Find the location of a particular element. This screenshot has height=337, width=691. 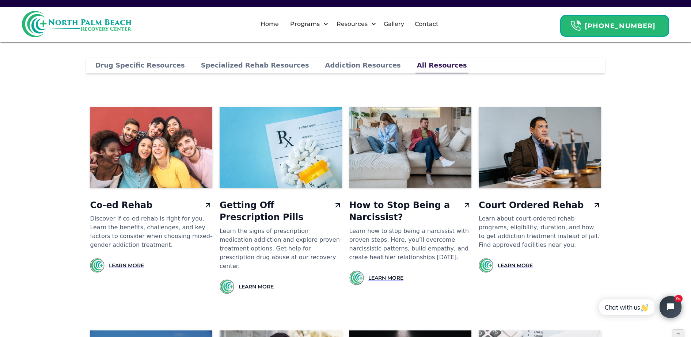

a: Contact is located at coordinates (426, 24).